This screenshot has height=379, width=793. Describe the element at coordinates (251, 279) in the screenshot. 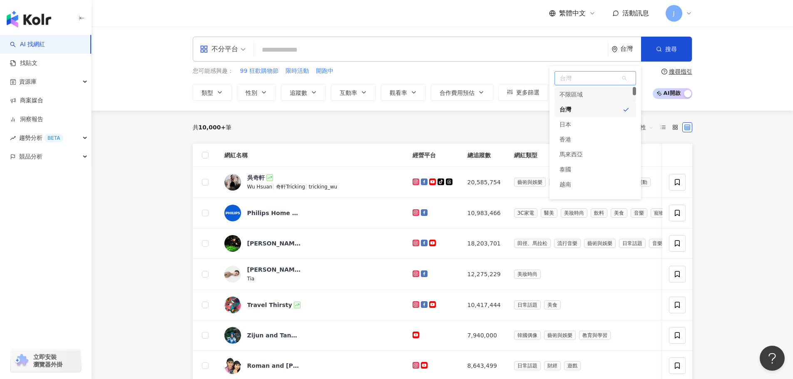

I see `span: Tia` at that location.